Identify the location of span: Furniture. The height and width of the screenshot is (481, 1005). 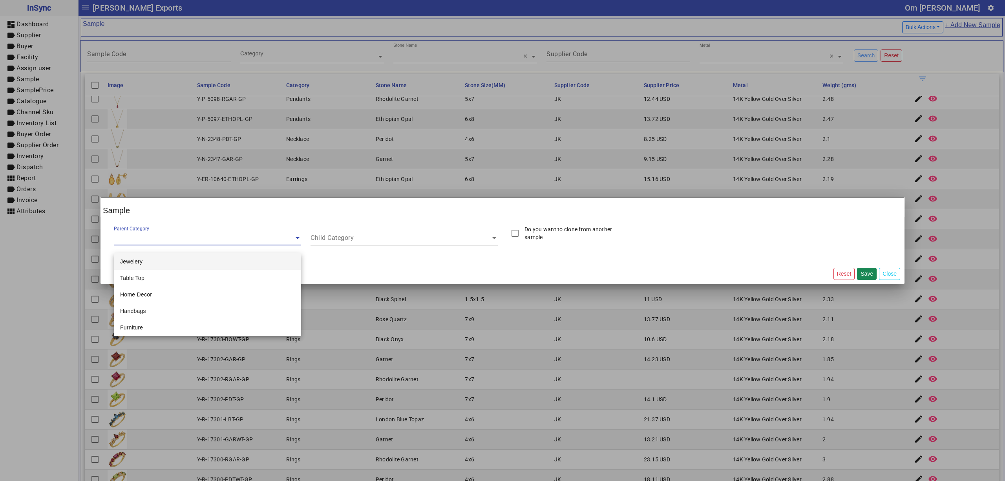
(132, 327).